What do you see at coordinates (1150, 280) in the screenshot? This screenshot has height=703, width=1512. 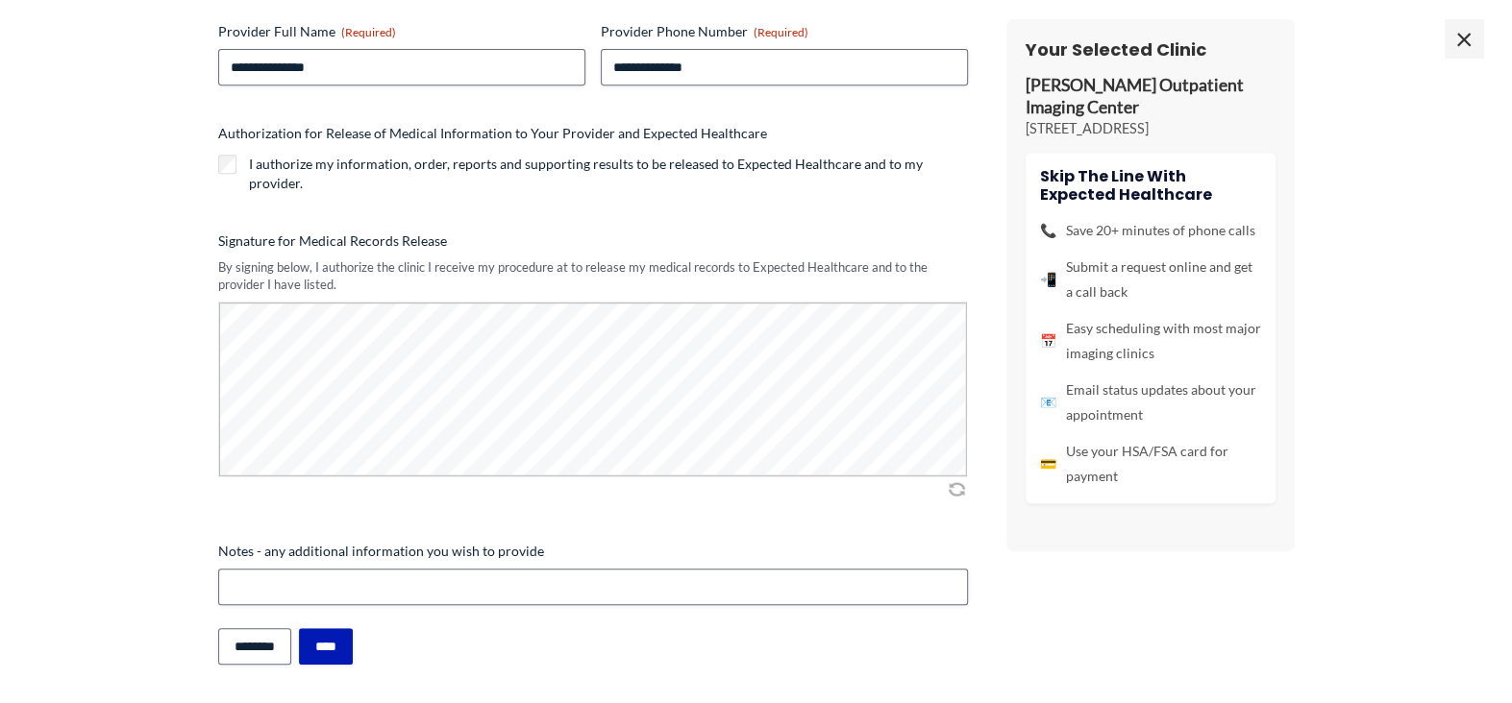 I see `li: Submit a request online and get a call back` at bounding box center [1150, 280].